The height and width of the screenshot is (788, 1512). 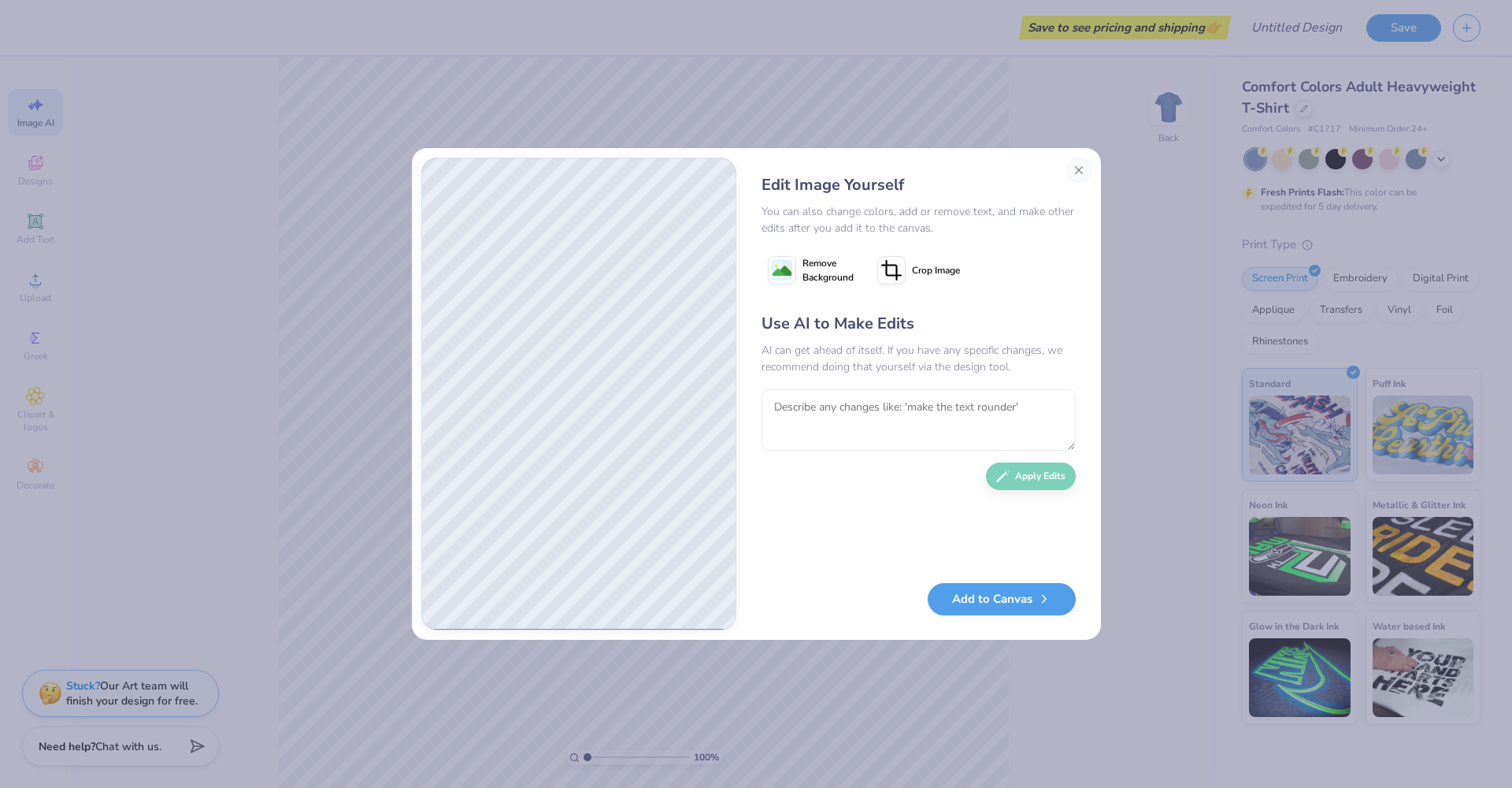 What do you see at coordinates (828, 271) in the screenshot?
I see `span: Remove Background` at bounding box center [828, 271].